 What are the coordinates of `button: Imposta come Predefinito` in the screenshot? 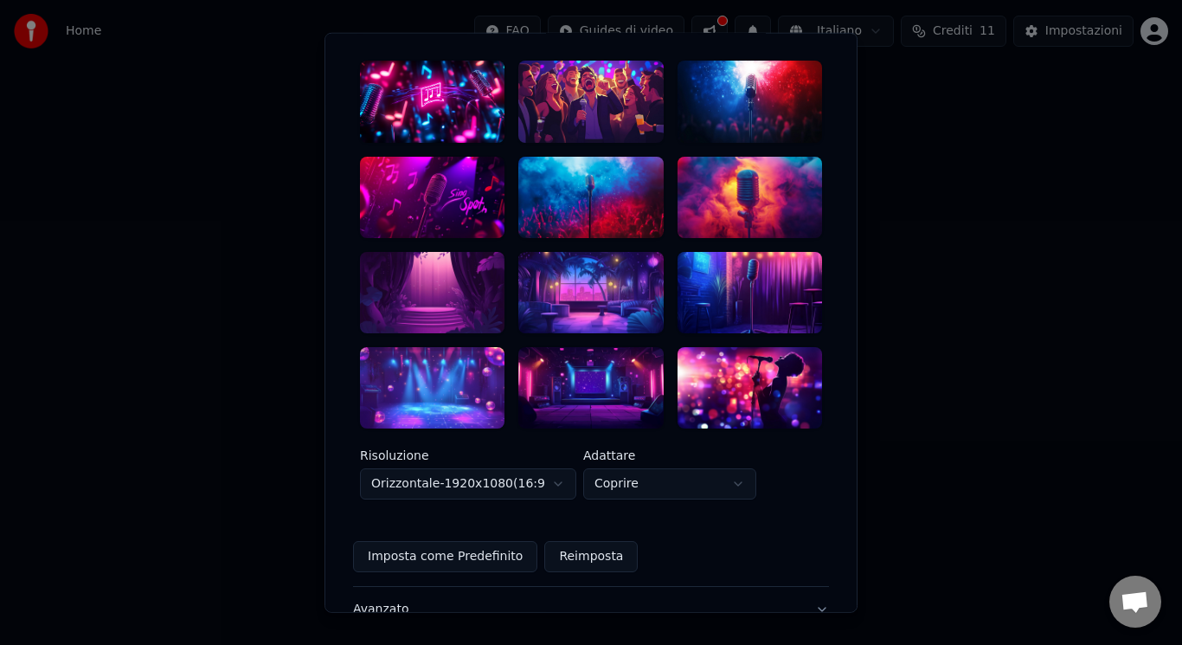 It's located at (445, 557).